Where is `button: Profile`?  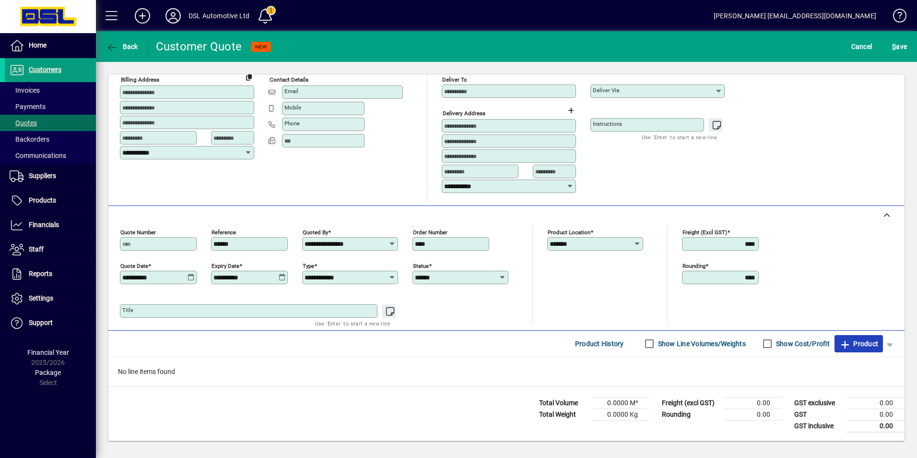 button: Profile is located at coordinates (173, 16).